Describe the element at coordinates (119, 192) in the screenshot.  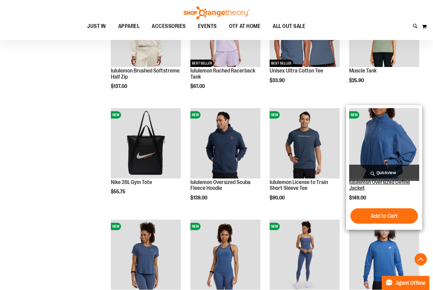
I see `span: $55.75` at that location.